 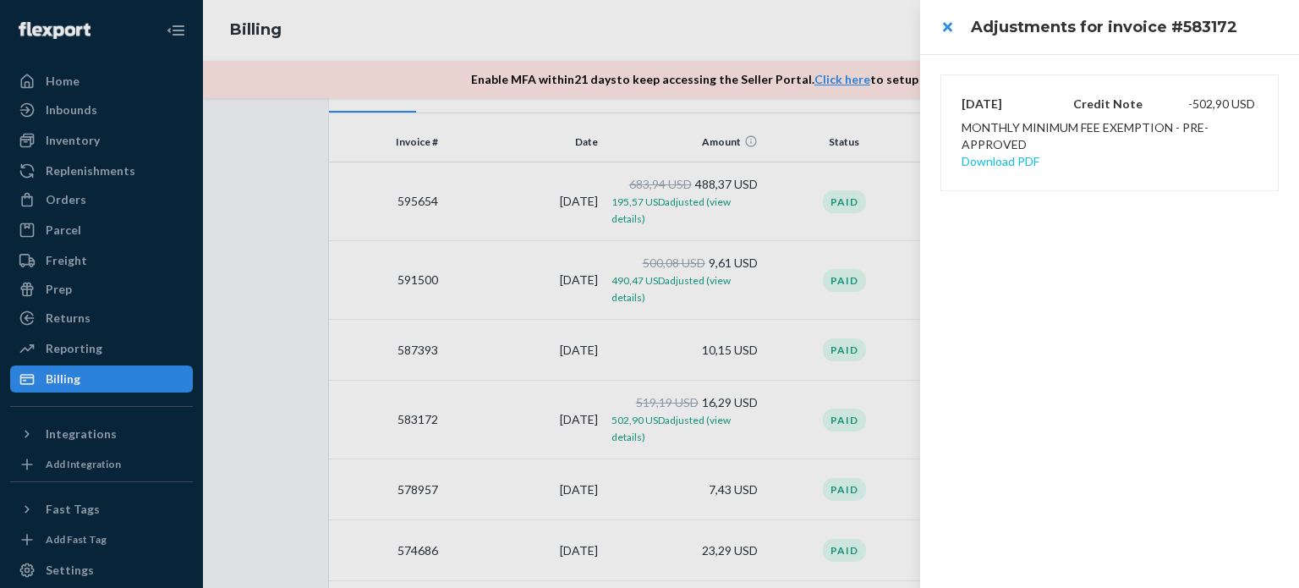 What do you see at coordinates (1206, 104) in the screenshot?
I see `div: -502,90 USD` at bounding box center [1206, 104].